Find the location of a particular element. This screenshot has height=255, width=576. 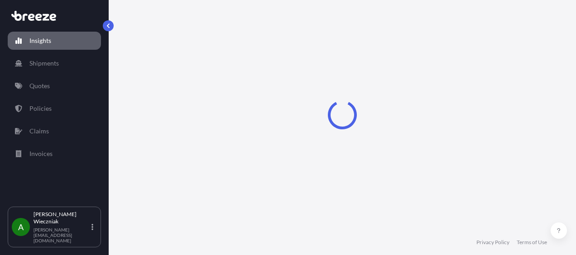

p: Claims is located at coordinates (39, 131).